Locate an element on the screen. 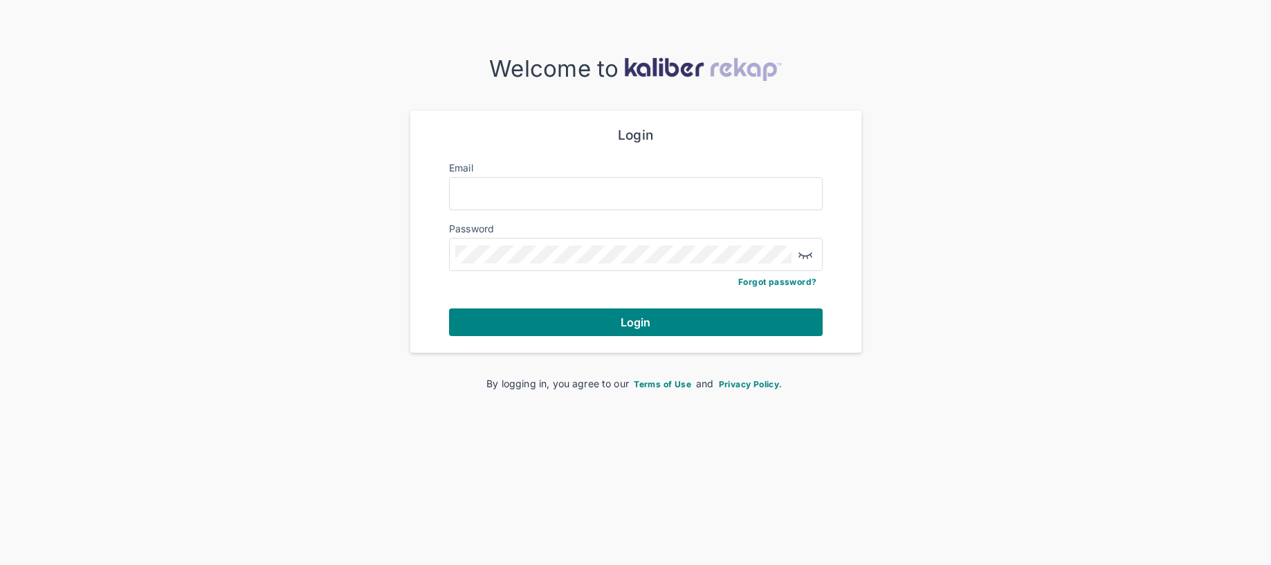 This screenshot has width=1271, height=565. img: kaliber-logo is located at coordinates (703, 69).